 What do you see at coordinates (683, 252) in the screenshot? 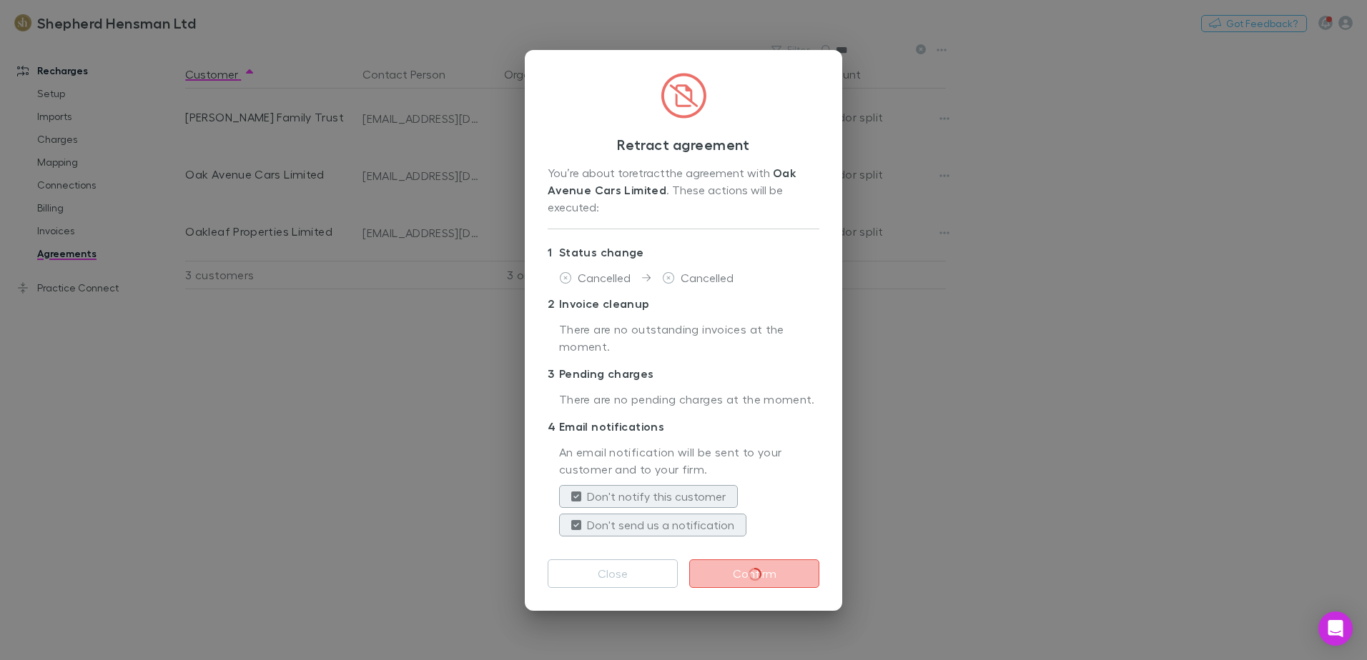
I see `p: Status change` at bounding box center [683, 252].